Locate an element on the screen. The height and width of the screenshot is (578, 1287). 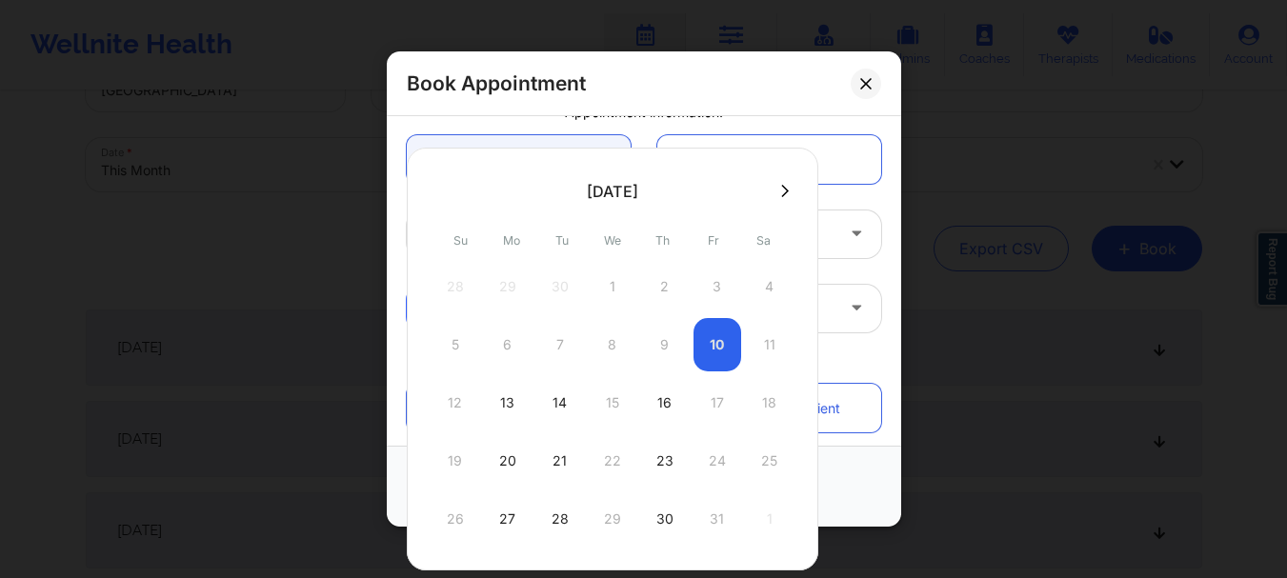
a: Not Registered Patient is located at coordinates (769, 408).